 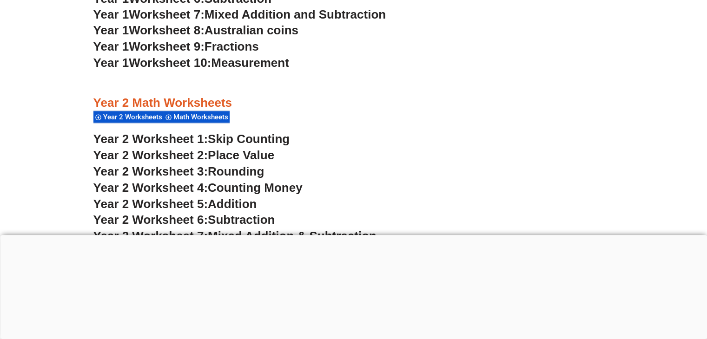 I want to click on span: Mixed Addition & Subtraction, so click(x=292, y=236).